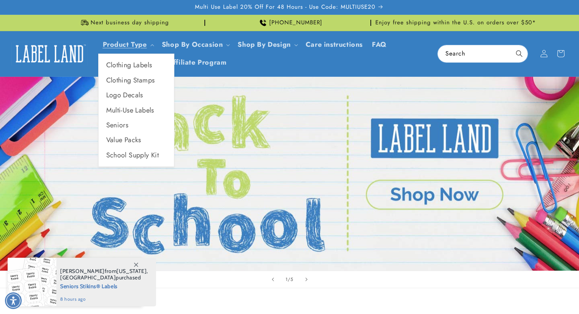 Image resolution: width=579 pixels, height=314 pixels. What do you see at coordinates (13, 301) in the screenshot?
I see `div: Accessibility Menu` at bounding box center [13, 301].